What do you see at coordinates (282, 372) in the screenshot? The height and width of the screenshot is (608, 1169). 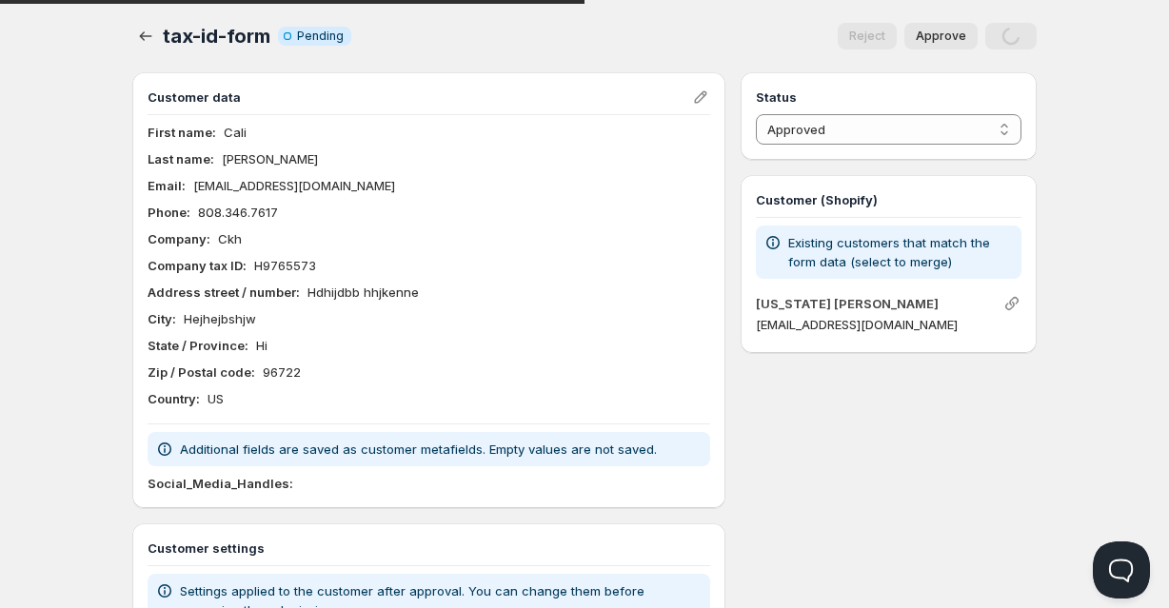 I see `p: 96722` at bounding box center [282, 372].